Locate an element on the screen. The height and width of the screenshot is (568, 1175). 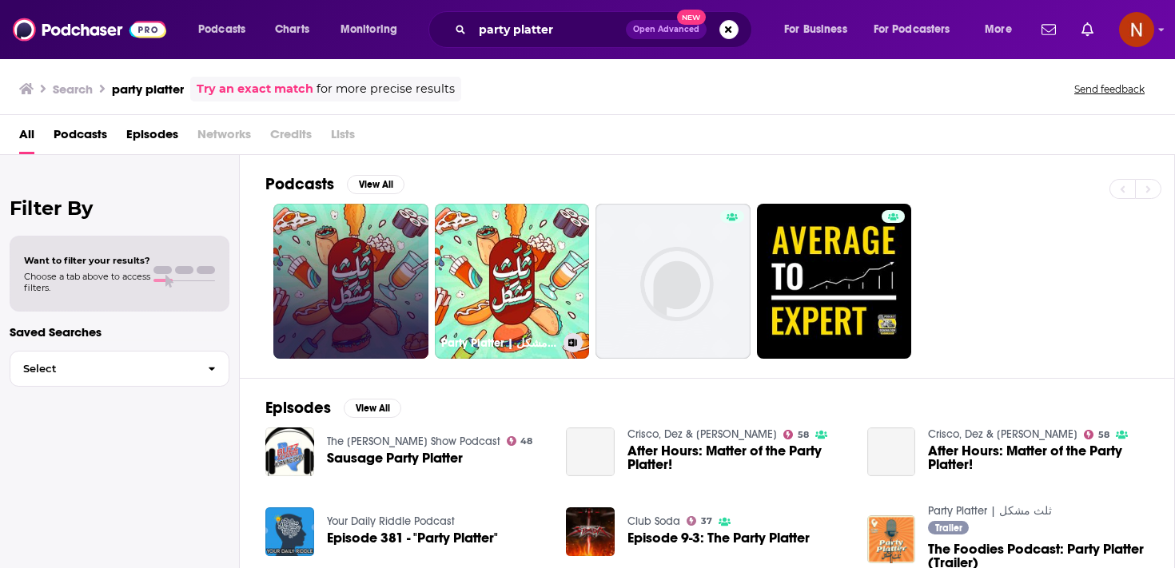
button: Select is located at coordinates (119, 368).